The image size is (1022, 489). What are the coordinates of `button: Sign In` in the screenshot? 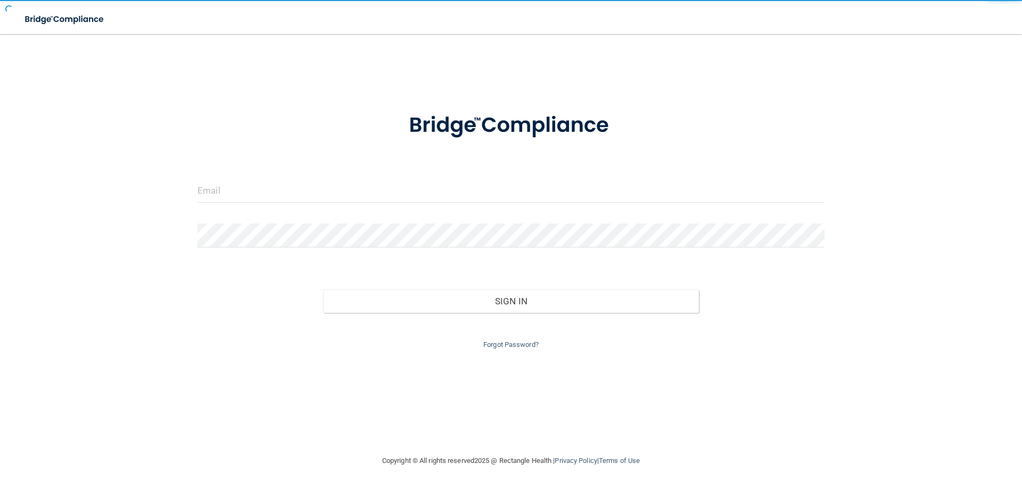 It's located at (511, 301).